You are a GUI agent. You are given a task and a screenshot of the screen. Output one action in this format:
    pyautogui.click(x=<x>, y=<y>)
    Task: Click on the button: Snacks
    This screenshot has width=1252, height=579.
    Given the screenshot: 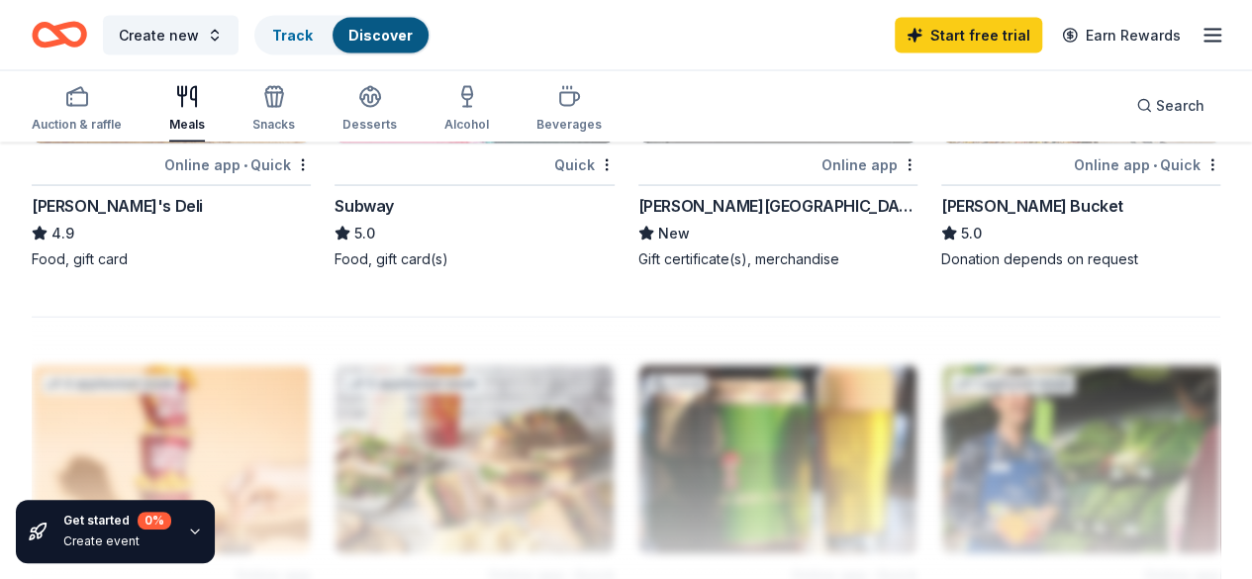 What is the action you would take?
    pyautogui.click(x=273, y=110)
    